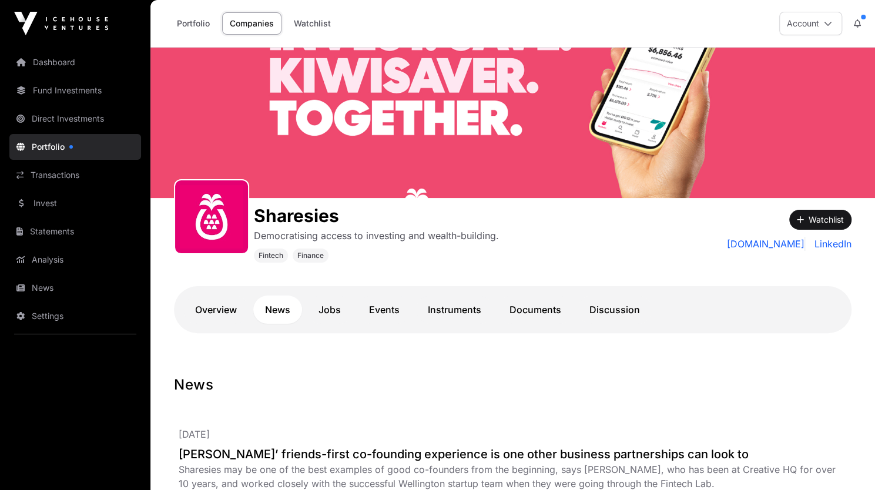  What do you see at coordinates (75, 260) in the screenshot?
I see `a: Analysis` at bounding box center [75, 260].